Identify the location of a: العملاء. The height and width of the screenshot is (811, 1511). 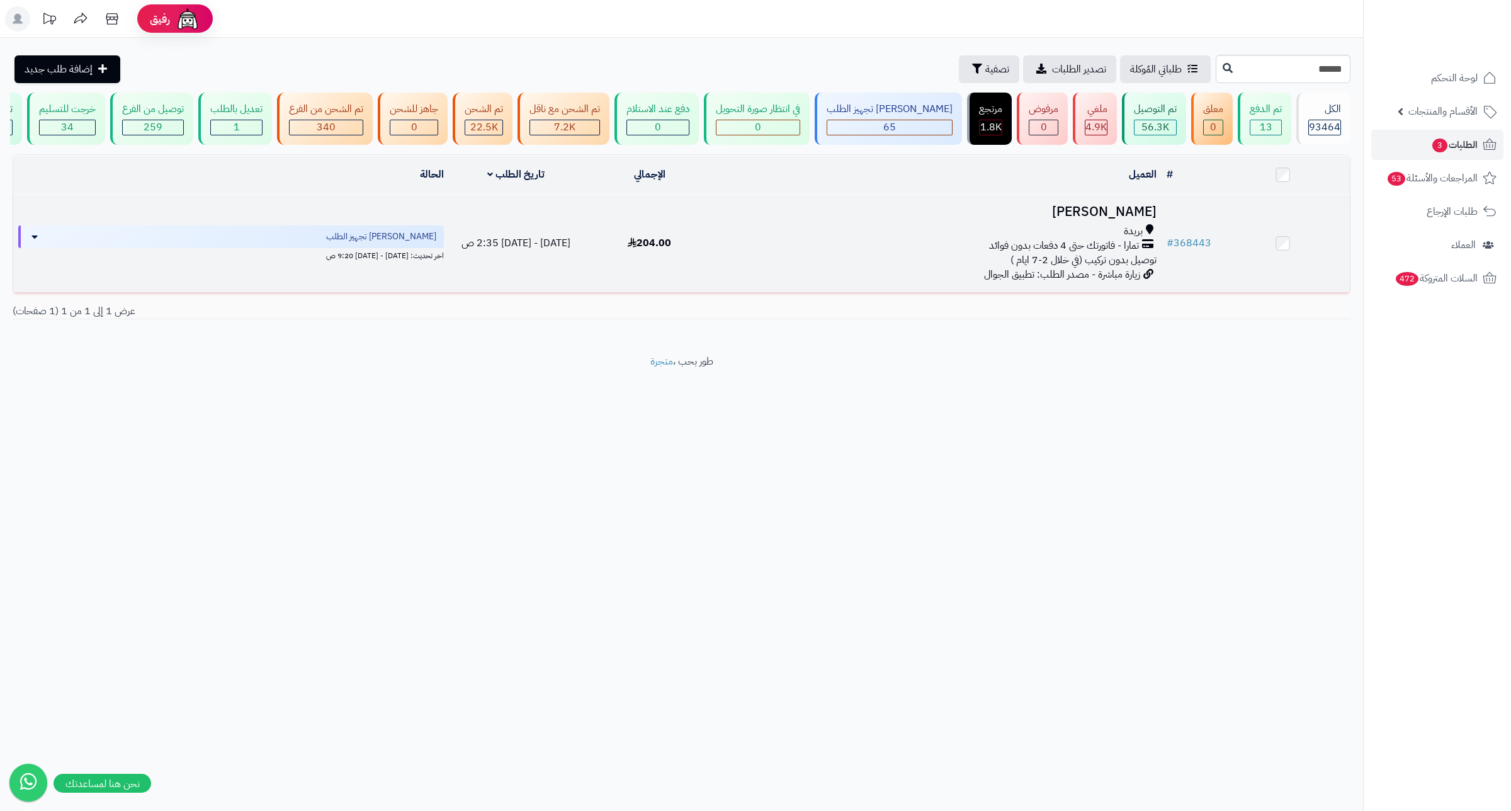
(1437, 245).